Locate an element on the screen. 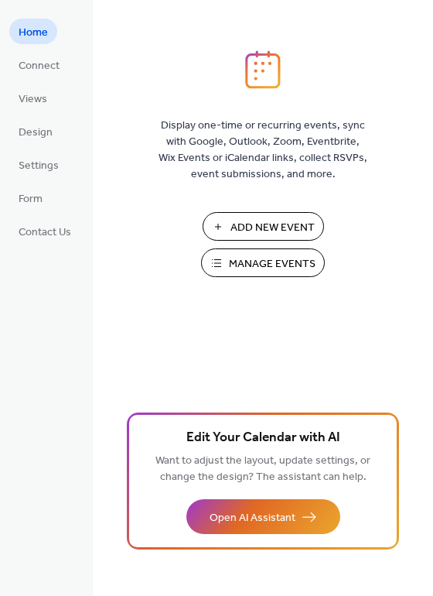  a: Design is located at coordinates (36, 131).